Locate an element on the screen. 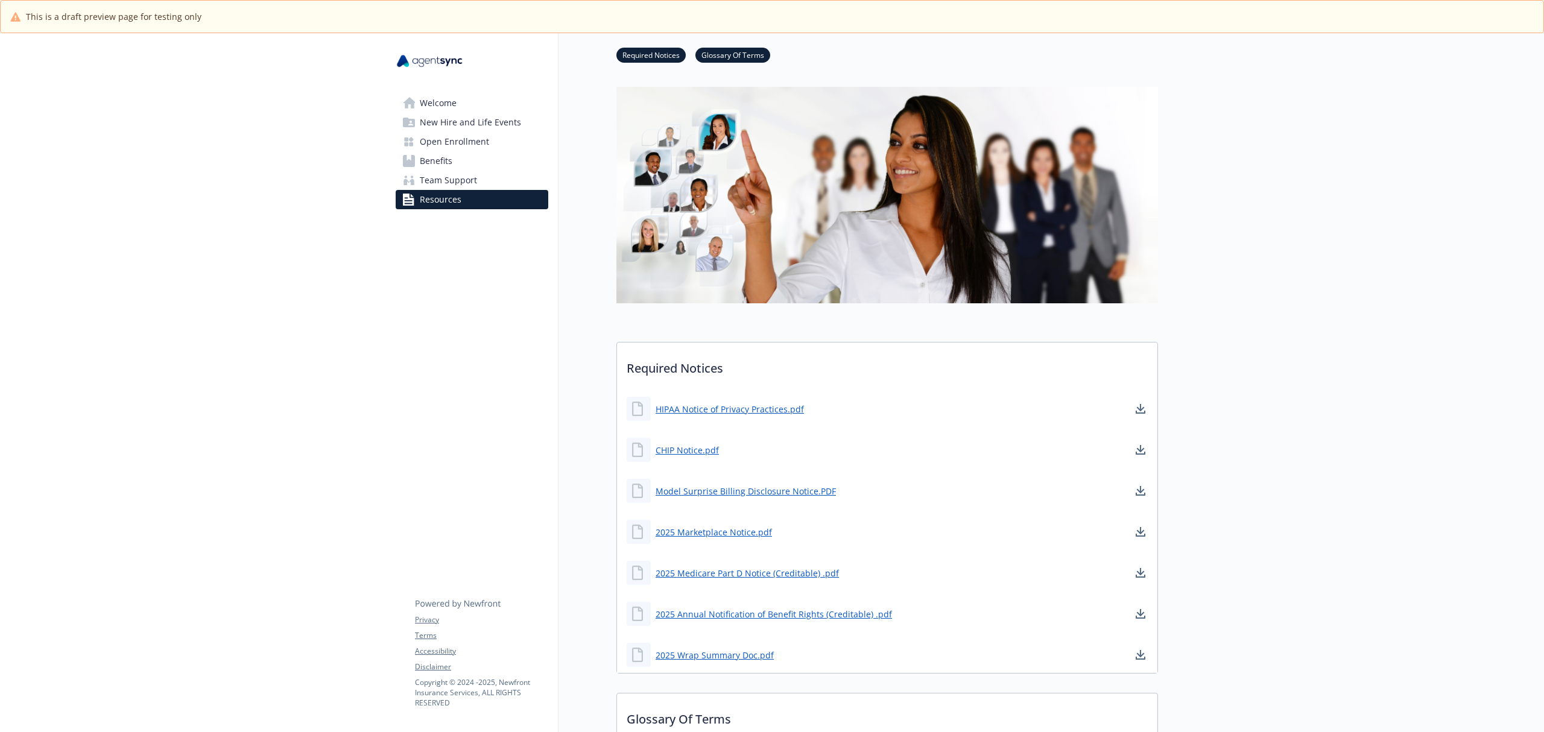 The image size is (1544, 732). span: Welcome is located at coordinates (438, 103).